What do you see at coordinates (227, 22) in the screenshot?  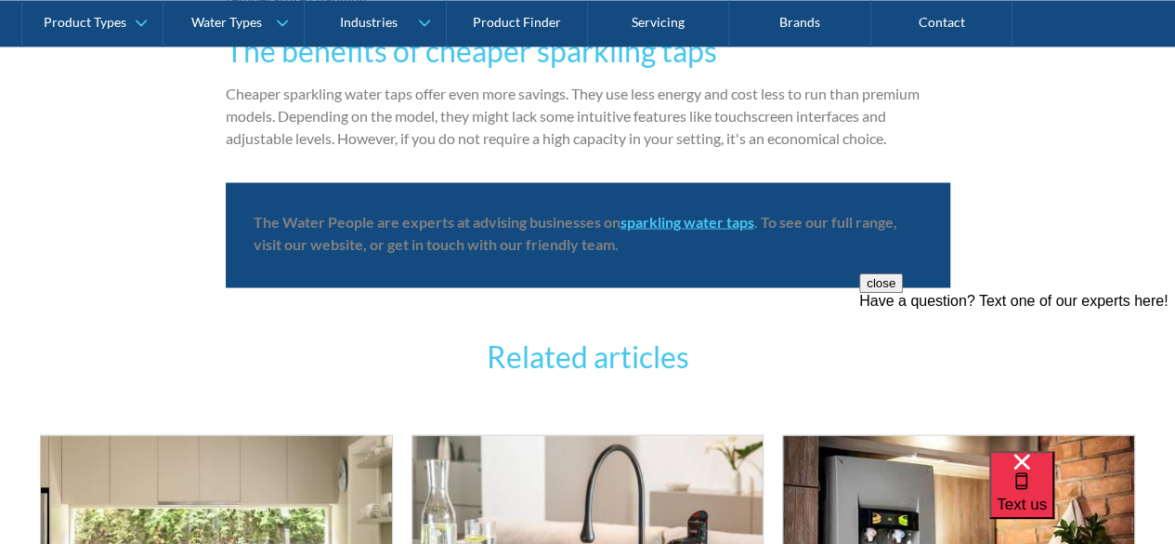 I see `div: Water Types` at bounding box center [227, 22].